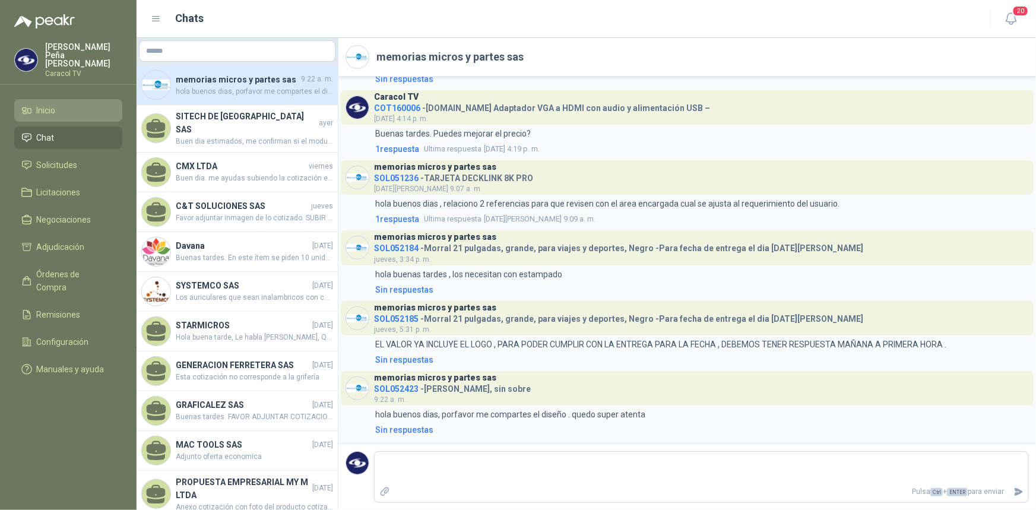 This screenshot has height=510, width=1036. I want to click on a: Inicio, so click(68, 110).